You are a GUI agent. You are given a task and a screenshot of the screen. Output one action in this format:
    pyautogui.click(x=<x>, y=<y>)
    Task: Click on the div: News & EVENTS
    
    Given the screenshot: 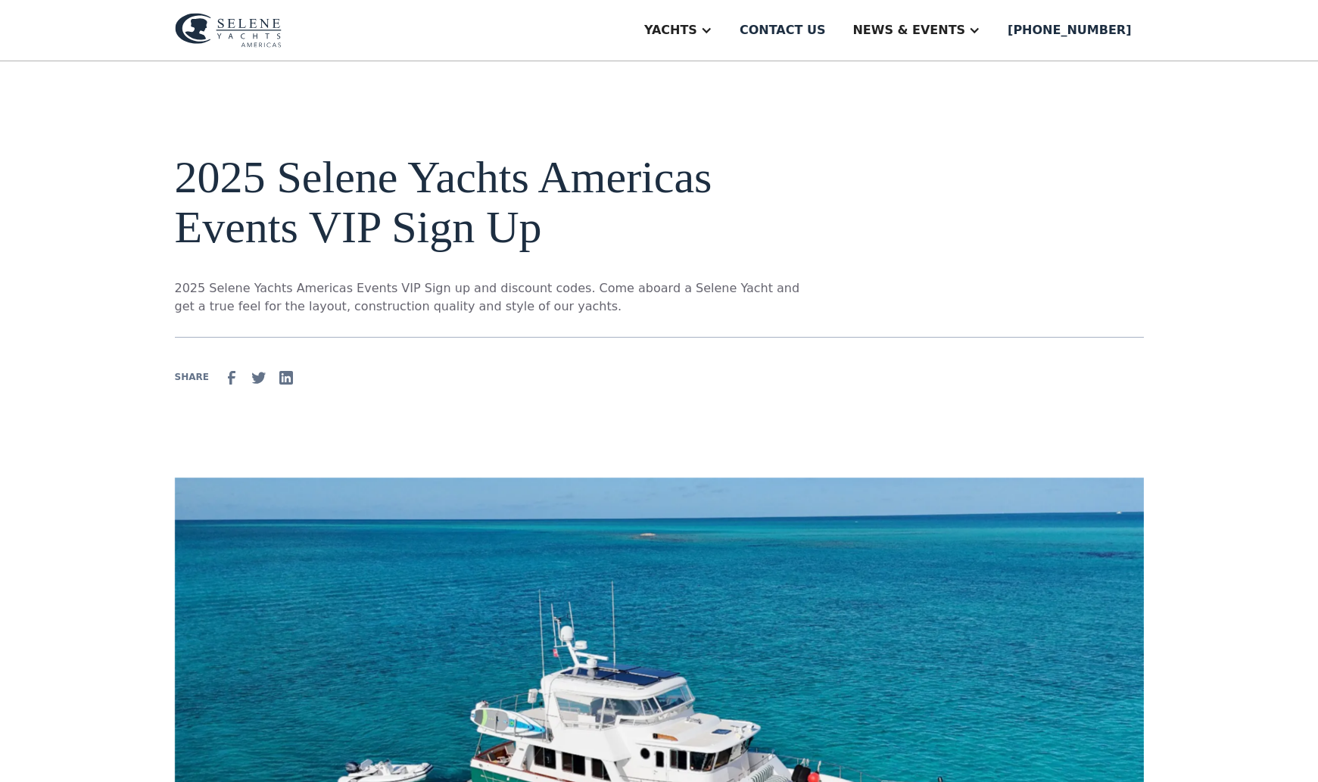 What is the action you would take?
    pyautogui.click(x=909, y=30)
    